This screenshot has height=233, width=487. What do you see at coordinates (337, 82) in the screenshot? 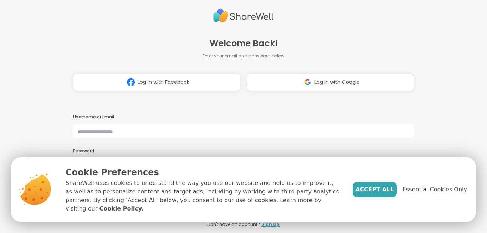
I see `span: Log in with Google` at bounding box center [337, 82].